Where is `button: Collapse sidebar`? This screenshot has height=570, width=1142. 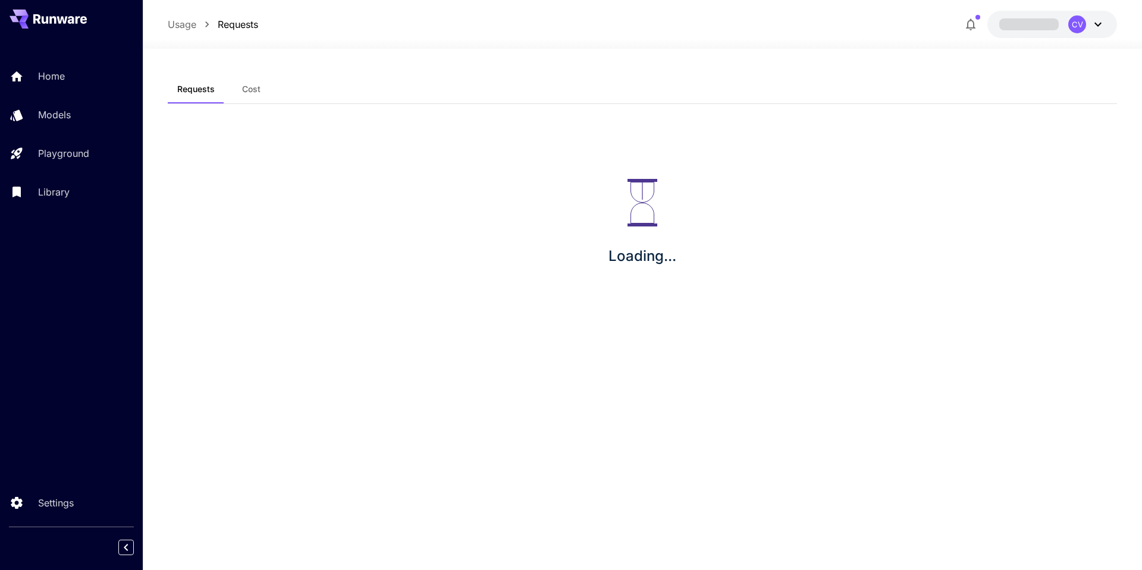 button: Collapse sidebar is located at coordinates (126, 548).